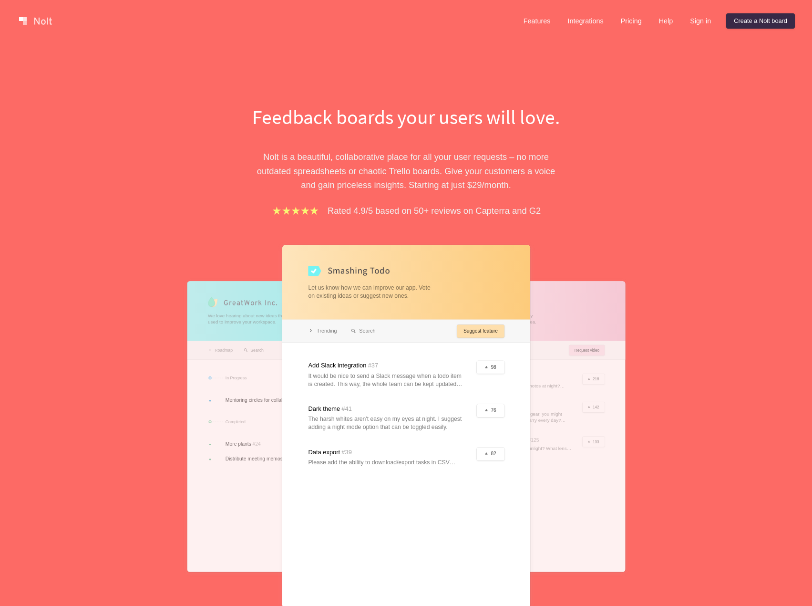 The width and height of the screenshot is (812, 606). What do you see at coordinates (406, 171) in the screenshot?
I see `p: Nolt is a beautiful, collaborative place for all your user requests – no more outdated spreadshee...` at bounding box center [406, 171].